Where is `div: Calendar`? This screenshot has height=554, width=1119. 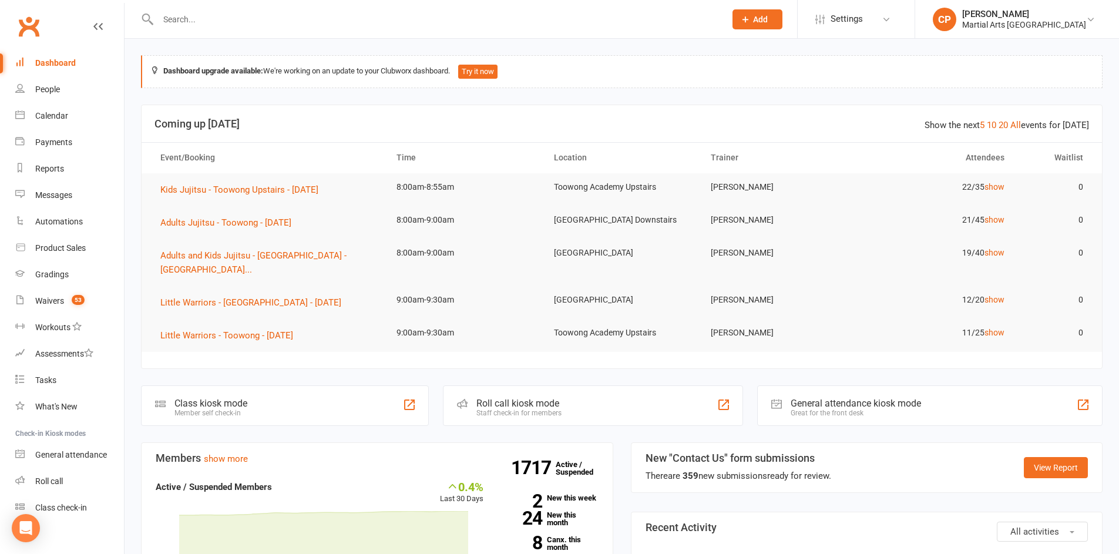 div: Calendar is located at coordinates (52, 116).